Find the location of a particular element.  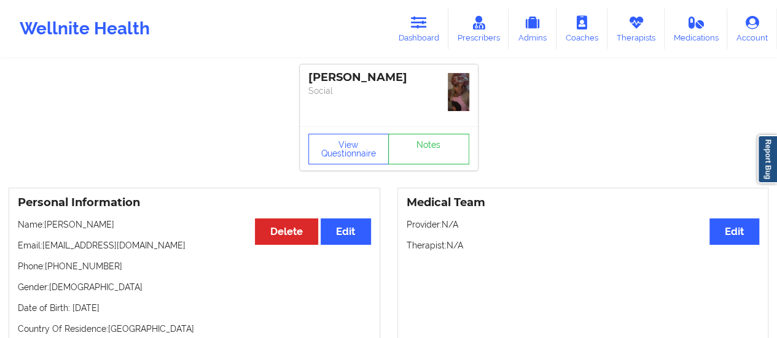

a: Admins is located at coordinates (533, 29).